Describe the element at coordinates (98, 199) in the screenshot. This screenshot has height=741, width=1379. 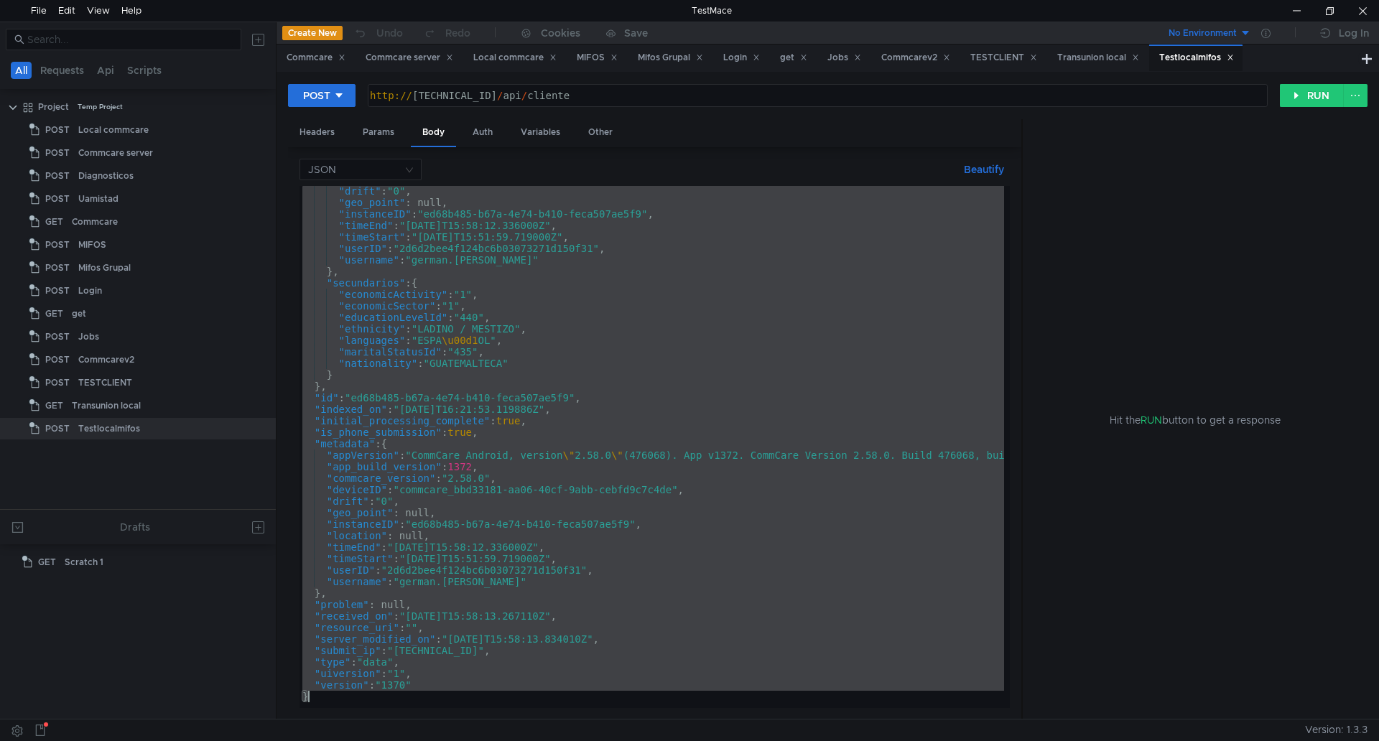
I see `div: Uamistad` at that location.